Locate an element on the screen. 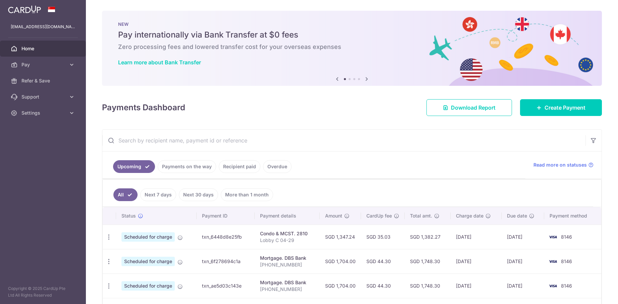 This screenshot has width=618, height=304. input: Search by recipient name, payment id or reference is located at coordinates (344, 141).